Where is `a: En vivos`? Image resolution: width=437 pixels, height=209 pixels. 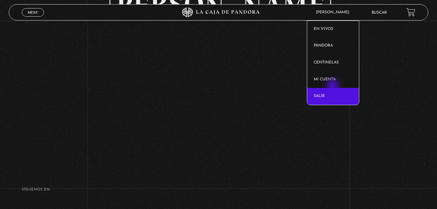
a: En vivos is located at coordinates (333, 29).